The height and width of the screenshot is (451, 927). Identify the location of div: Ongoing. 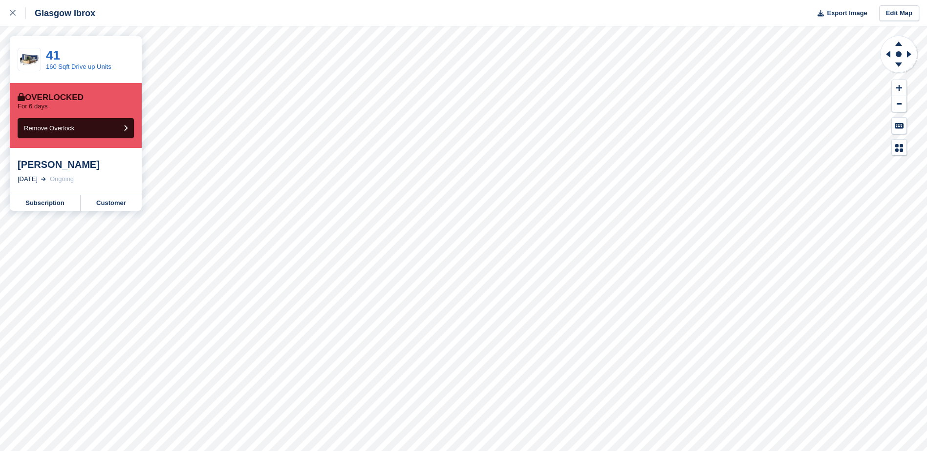
(62, 179).